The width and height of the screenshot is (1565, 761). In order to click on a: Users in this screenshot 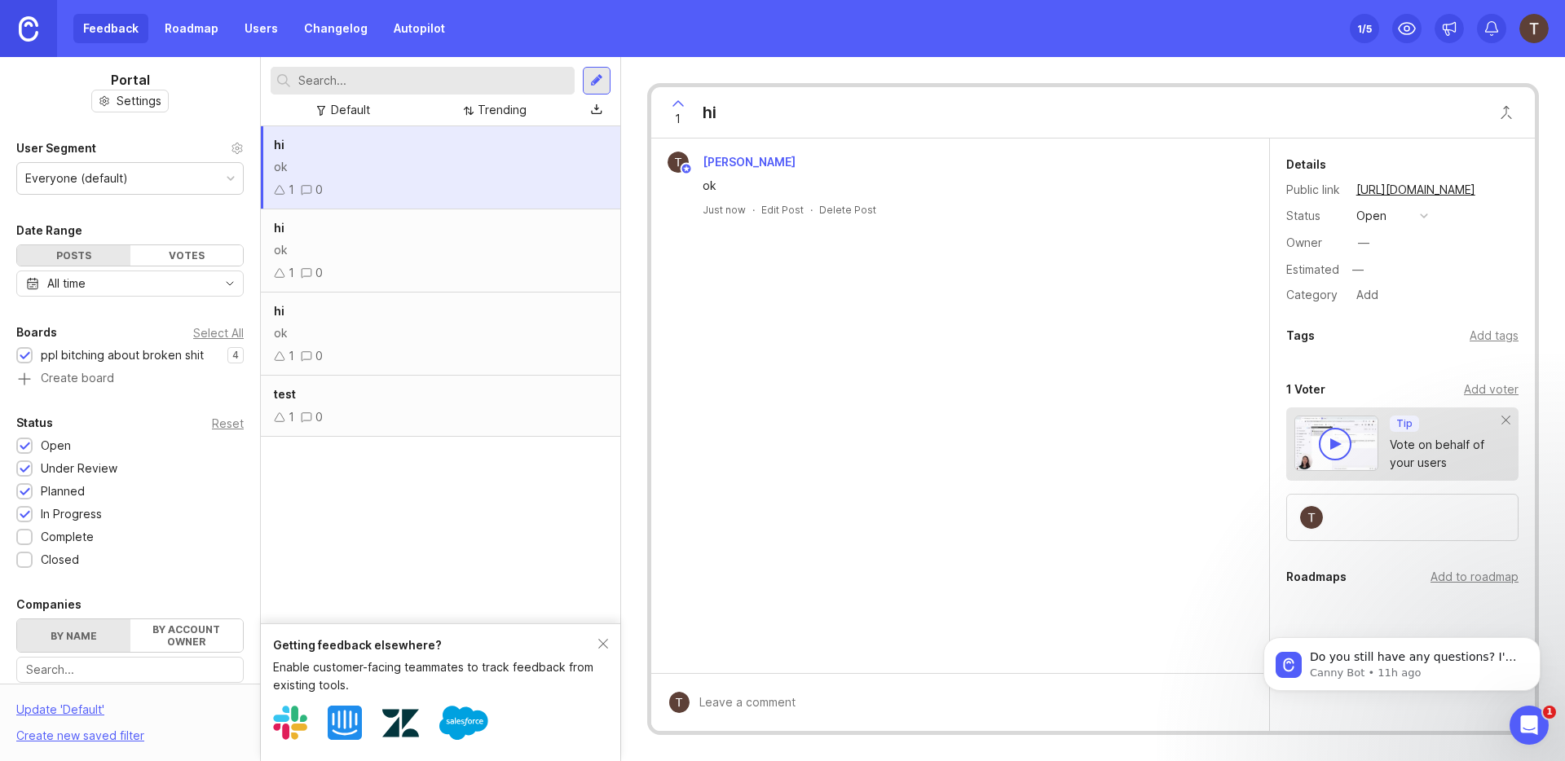, I will do `click(261, 29)`.